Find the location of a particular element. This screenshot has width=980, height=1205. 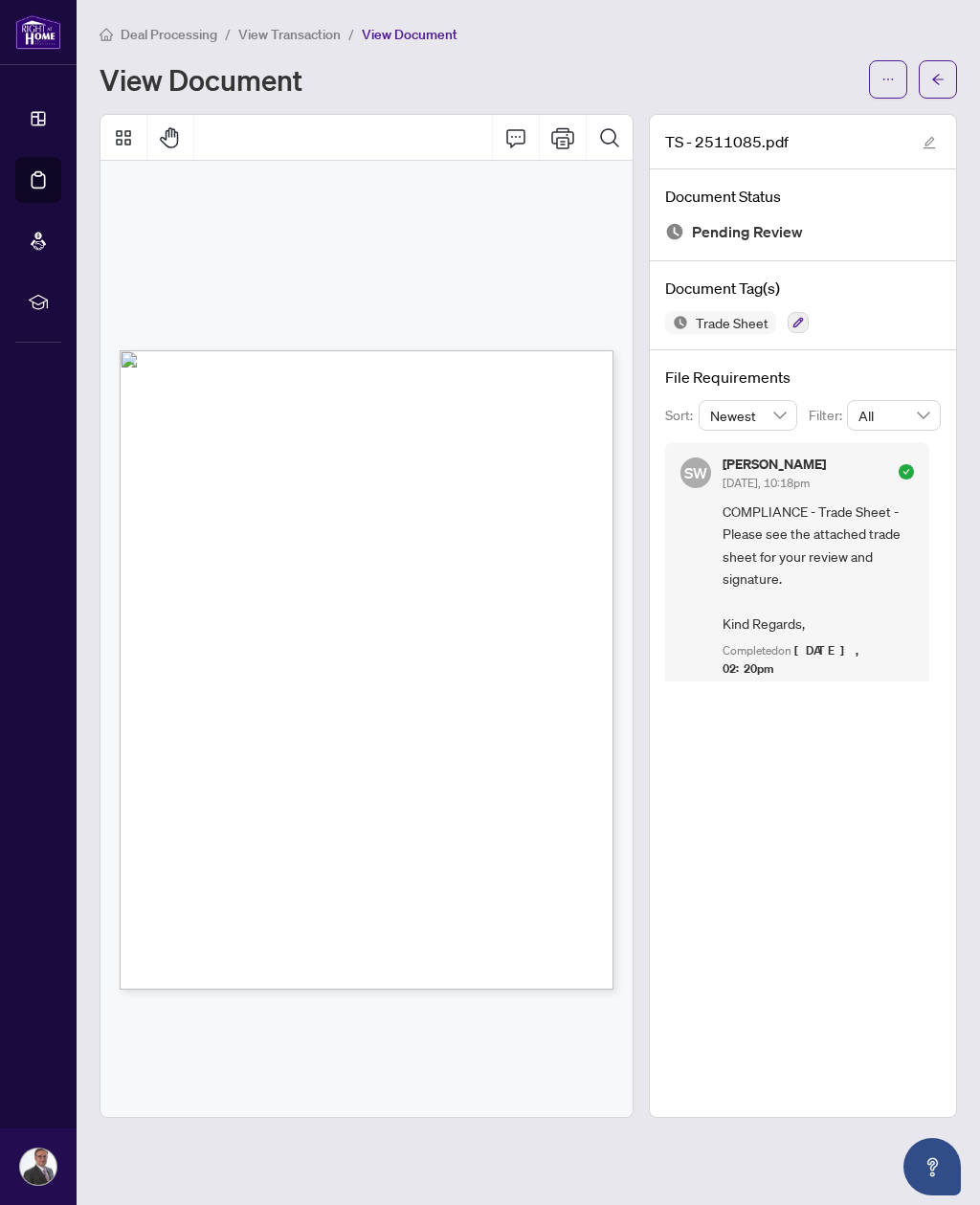

p: Sort: is located at coordinates (682, 415).